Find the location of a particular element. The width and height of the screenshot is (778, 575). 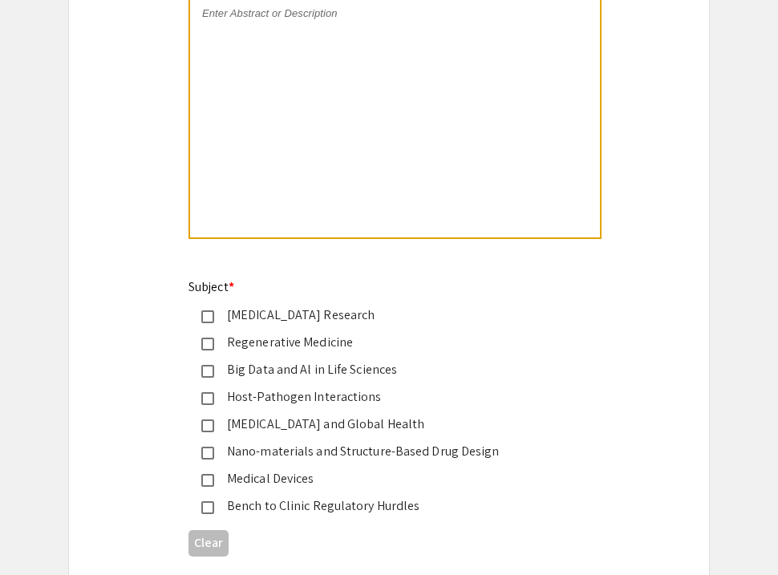

mat-label: Subject is located at coordinates (211, 286).